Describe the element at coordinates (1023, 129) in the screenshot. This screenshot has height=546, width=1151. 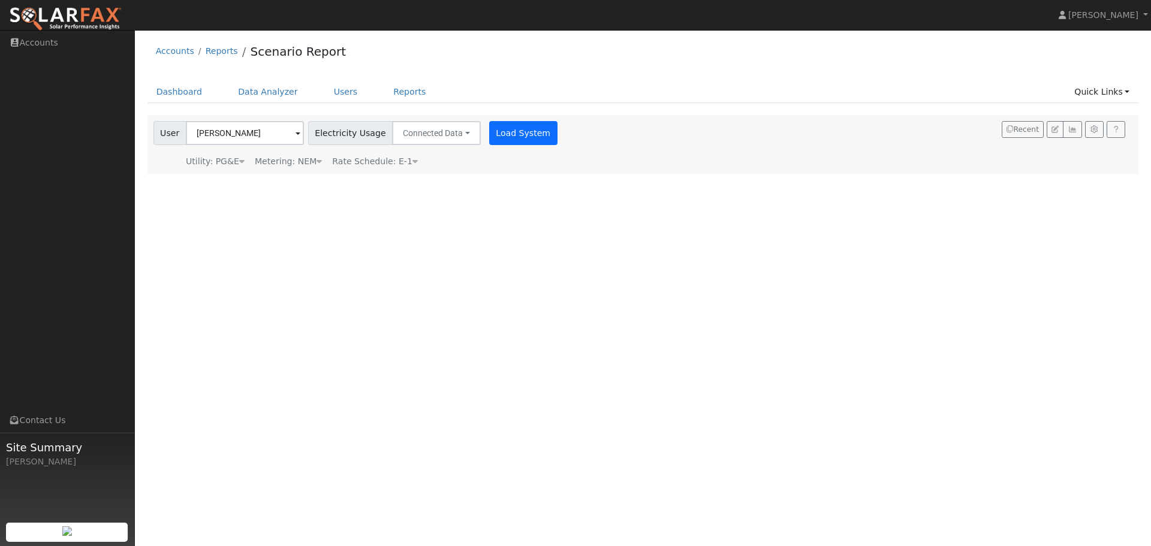
I see `button: Recent` at that location.